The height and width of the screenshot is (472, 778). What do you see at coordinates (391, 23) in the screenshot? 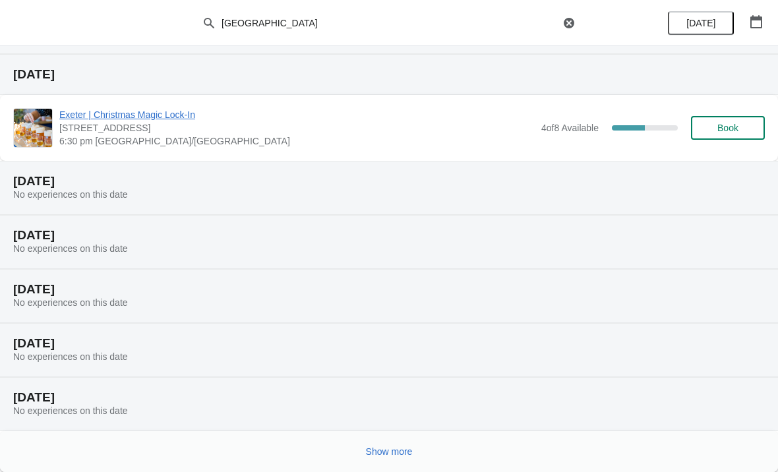
I see `input: Search` at bounding box center [391, 23].